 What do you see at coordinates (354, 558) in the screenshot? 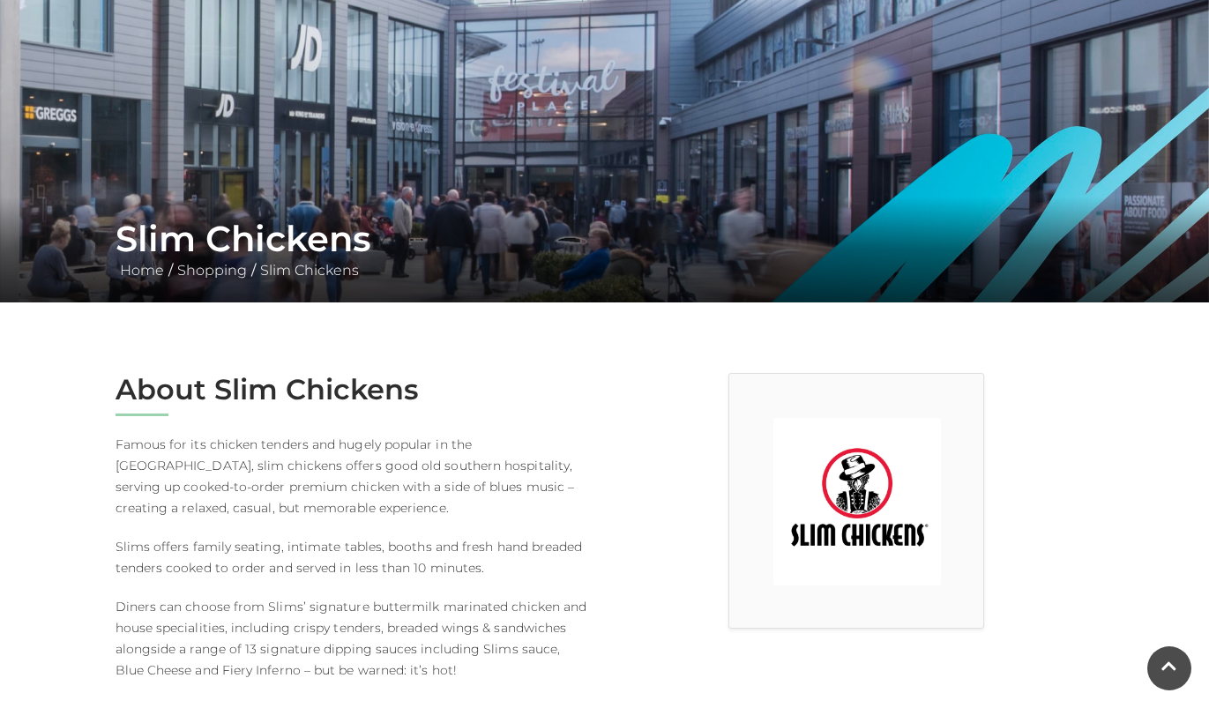
I see `p: Slims offers family seating, intimate tables, booths and fresh hand breaded tenders cooked to ord...` at bounding box center [354, 558].